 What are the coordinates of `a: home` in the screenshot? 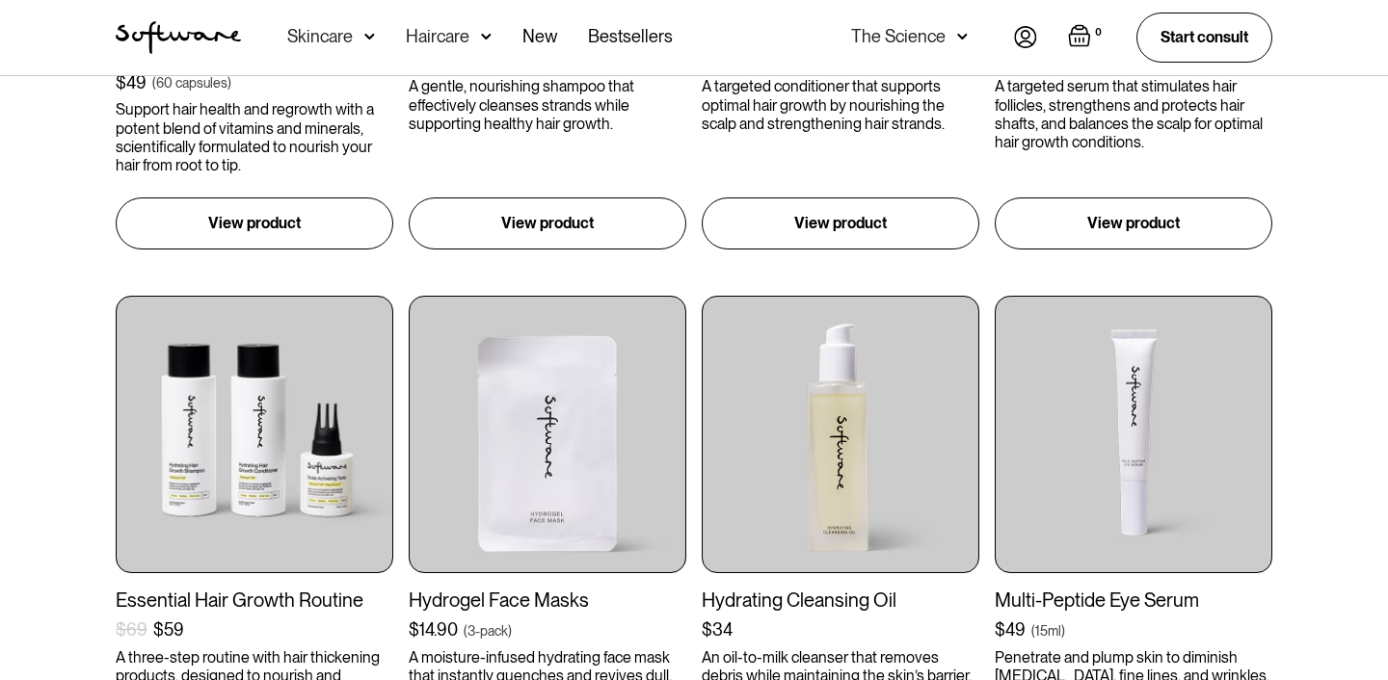 It's located at (178, 38).